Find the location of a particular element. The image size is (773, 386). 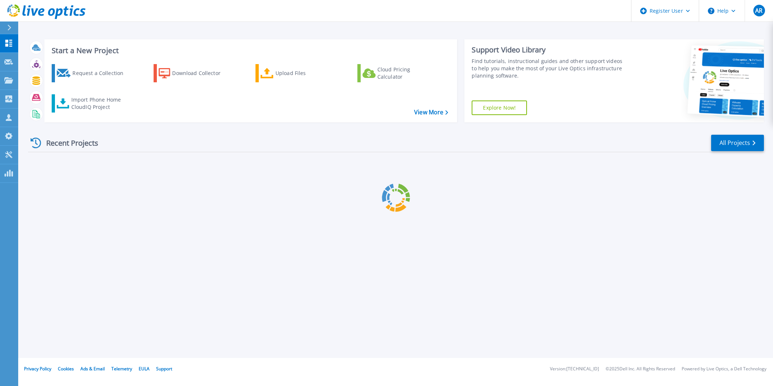

a: Privacy Policy is located at coordinates (37, 368).